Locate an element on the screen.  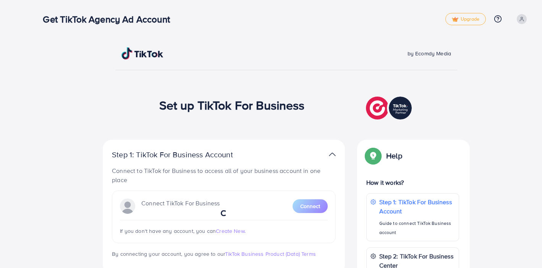
a: tickUpgrade is located at coordinates (466, 19).